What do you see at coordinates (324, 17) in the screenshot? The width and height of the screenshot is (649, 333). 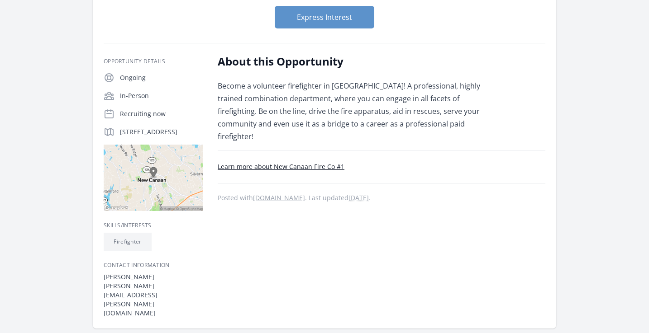 I see `button: Express Interest` at bounding box center [324, 17].